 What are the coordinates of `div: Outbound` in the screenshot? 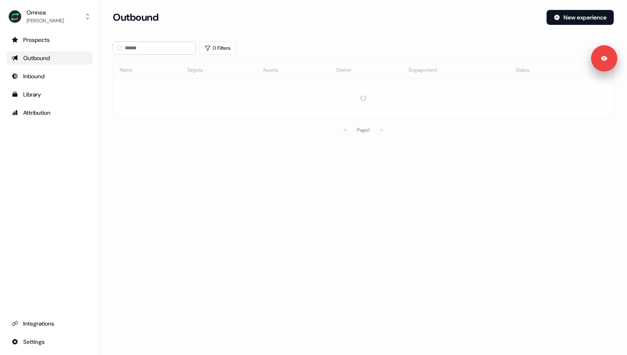 It's located at (49, 58).